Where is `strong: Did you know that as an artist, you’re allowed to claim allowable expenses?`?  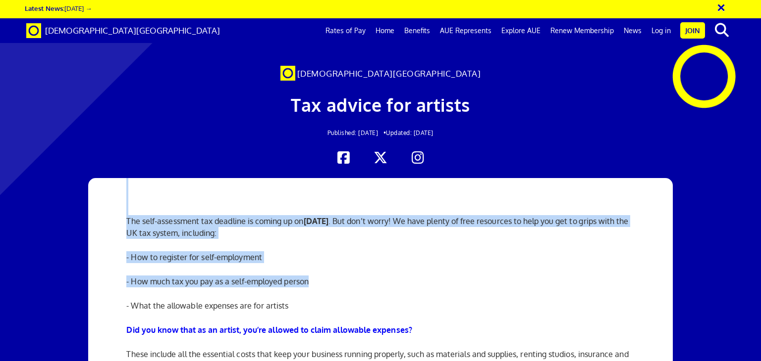 strong: Did you know that as an artist, you’re allowed to claim allowable expenses? is located at coordinates (269, 330).